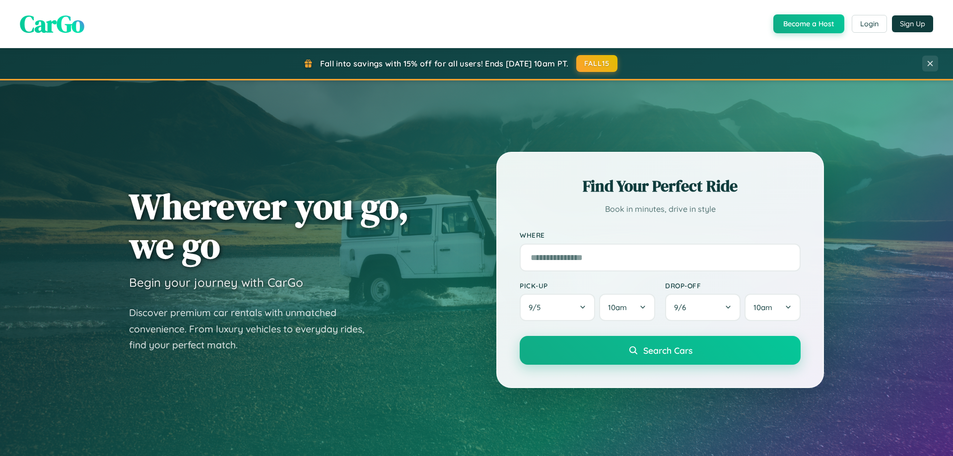  I want to click on h3: Begin your journey with CarGo, so click(216, 282).